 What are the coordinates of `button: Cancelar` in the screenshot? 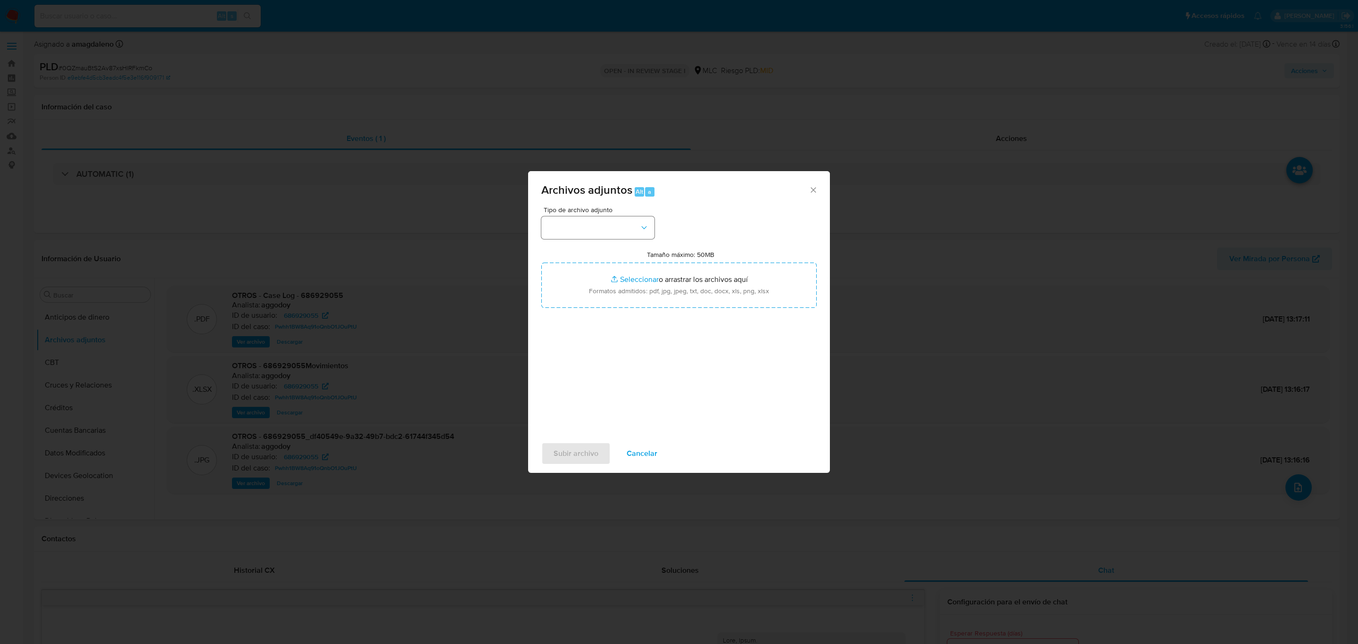 It's located at (642, 454).